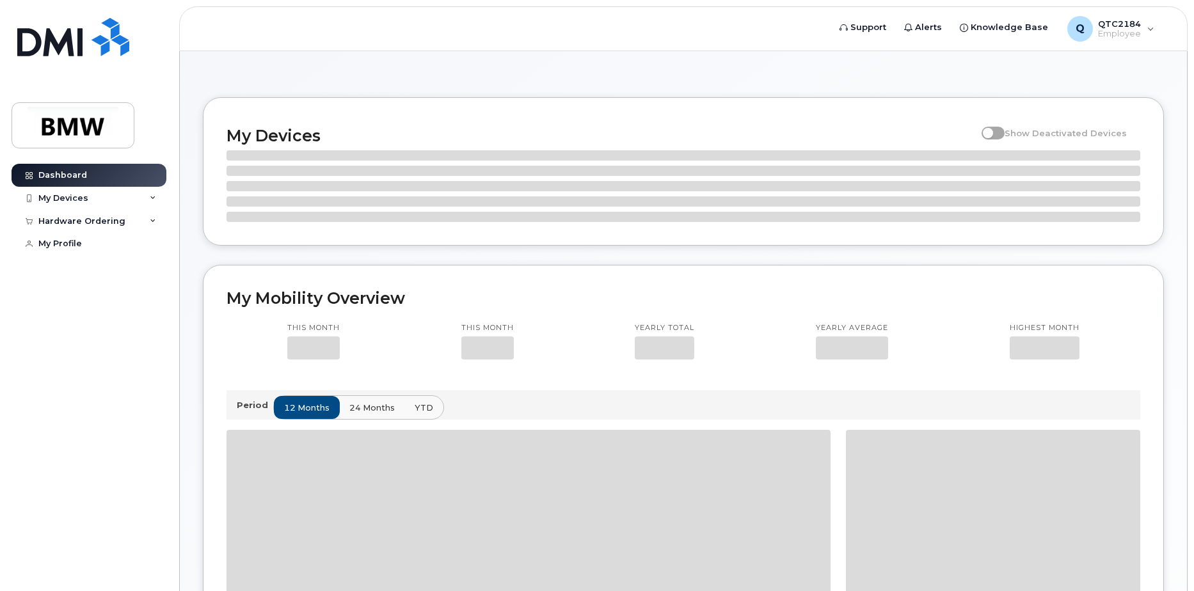  I want to click on span: YTD, so click(424, 408).